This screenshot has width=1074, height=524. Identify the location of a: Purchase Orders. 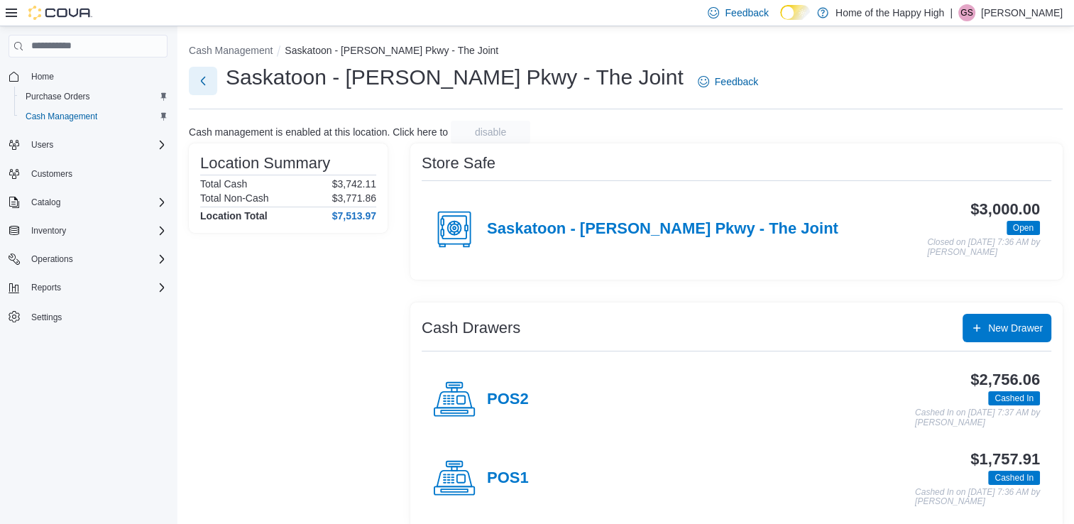
(58, 97).